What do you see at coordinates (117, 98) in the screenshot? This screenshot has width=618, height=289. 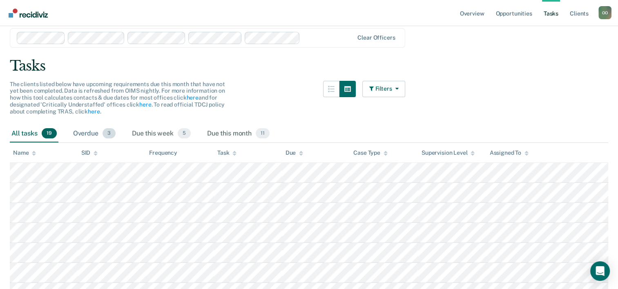 I see `span: The clients listed below have upcoming requirements due this month that have not yet been complet...` at bounding box center [117, 98].